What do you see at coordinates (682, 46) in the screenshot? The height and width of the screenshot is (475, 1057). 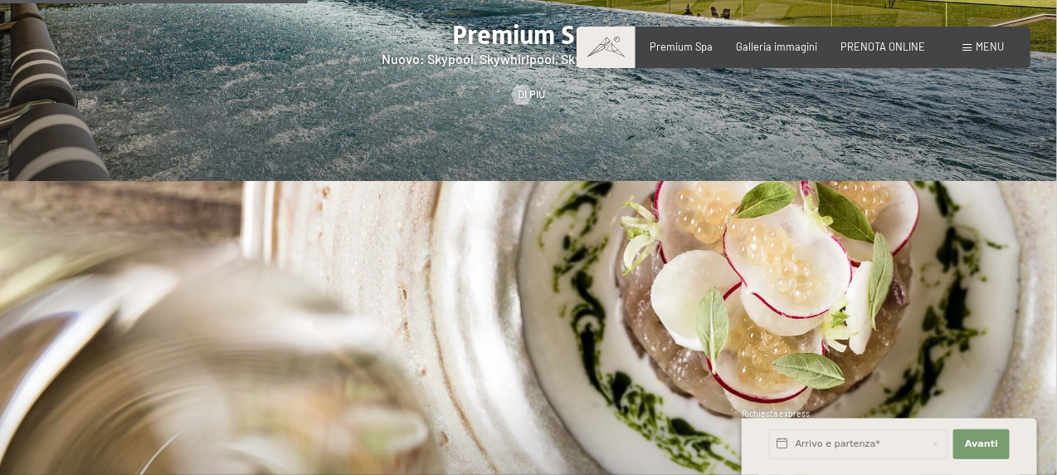 I see `span: Premium Spa` at bounding box center [682, 46].